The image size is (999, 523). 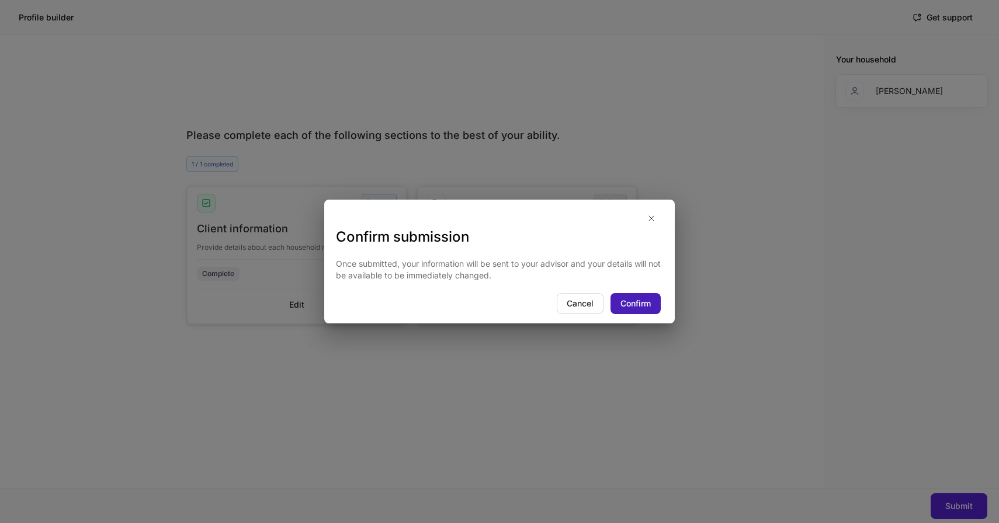 I want to click on p: Once submitted, your information will be sent to your advisor and your details will not be availa..., so click(x=499, y=270).